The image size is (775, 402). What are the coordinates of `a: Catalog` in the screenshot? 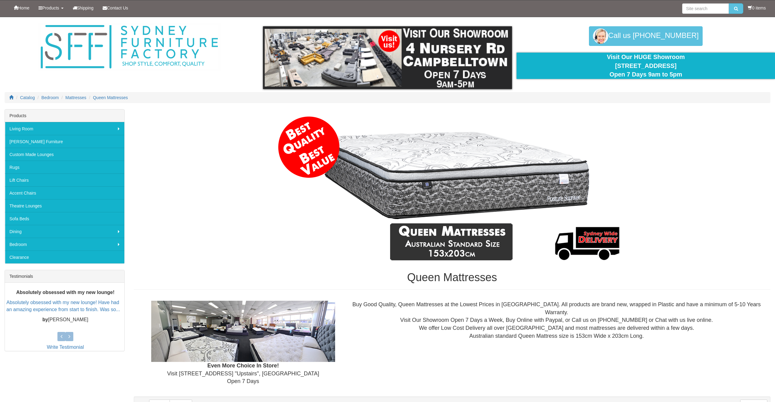 It's located at (28, 97).